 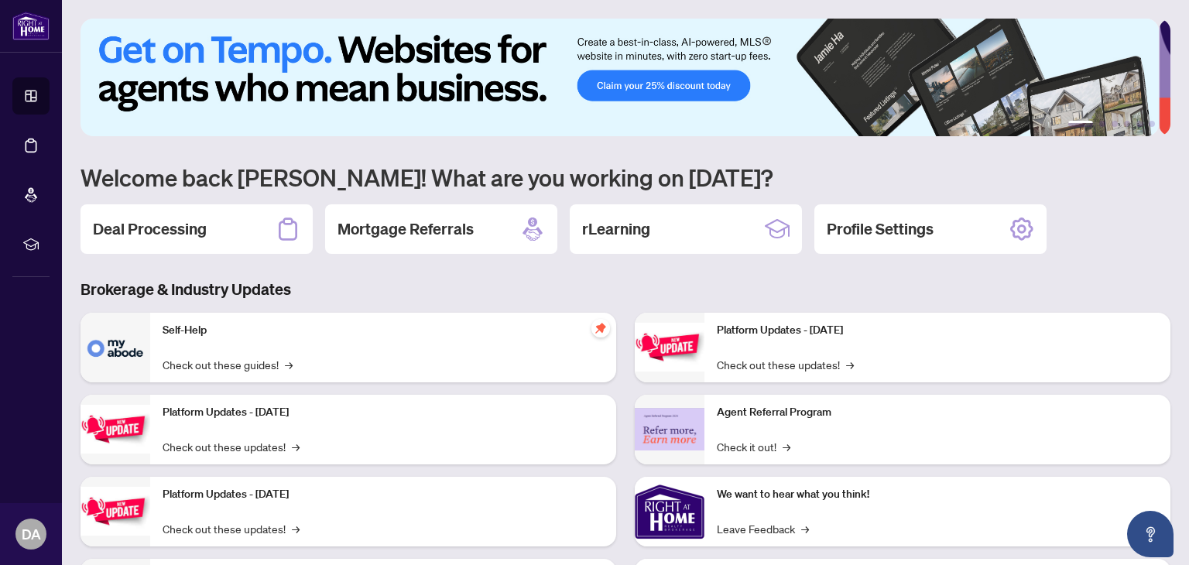 What do you see at coordinates (1103, 124) in the screenshot?
I see `button: 2` at bounding box center [1103, 124].